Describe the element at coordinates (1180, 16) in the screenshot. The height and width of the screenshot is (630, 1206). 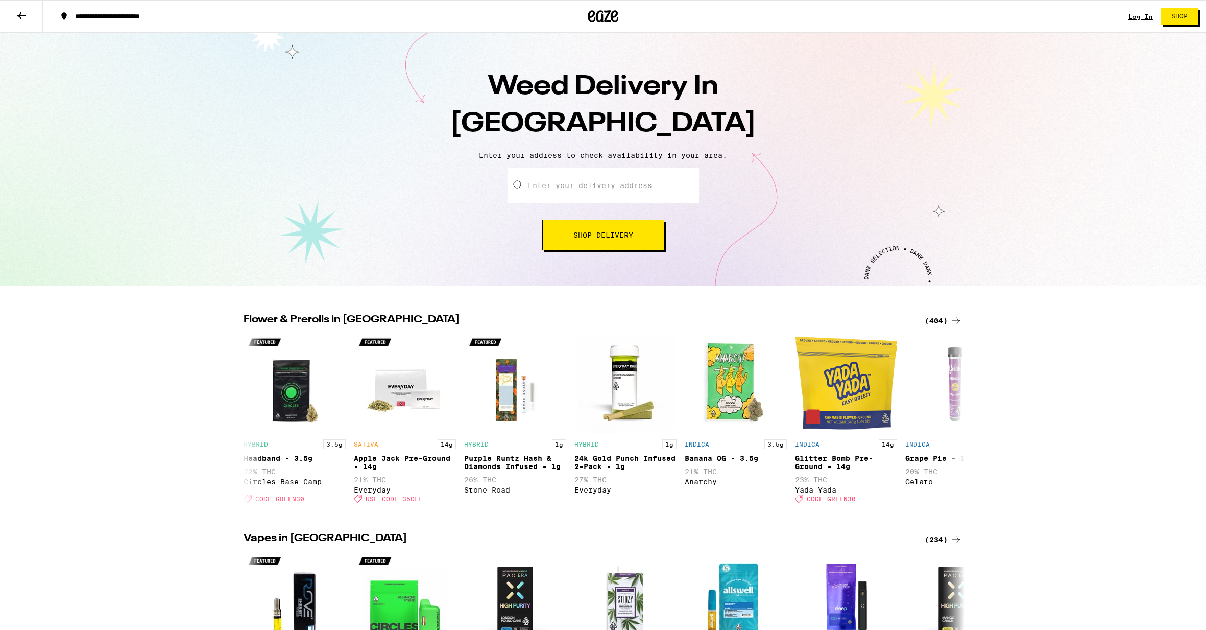
I see `span: Shop` at that location.